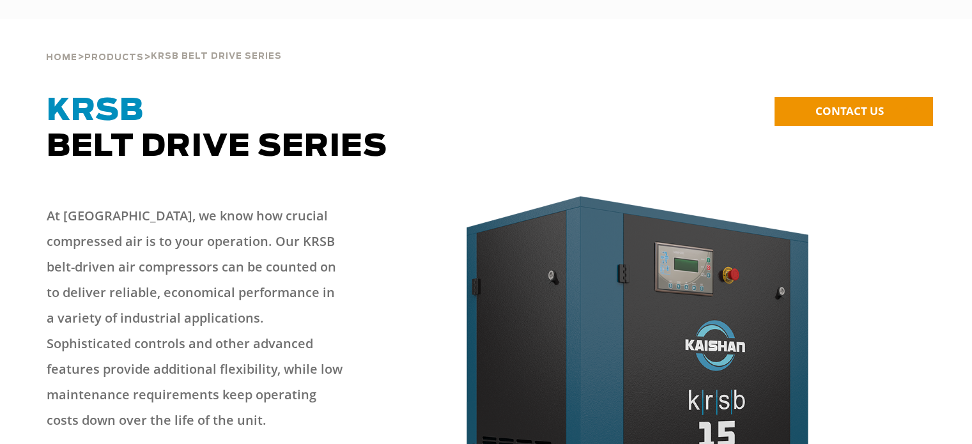 The height and width of the screenshot is (444, 972). Describe the element at coordinates (61, 58) in the screenshot. I see `span: Home` at that location.